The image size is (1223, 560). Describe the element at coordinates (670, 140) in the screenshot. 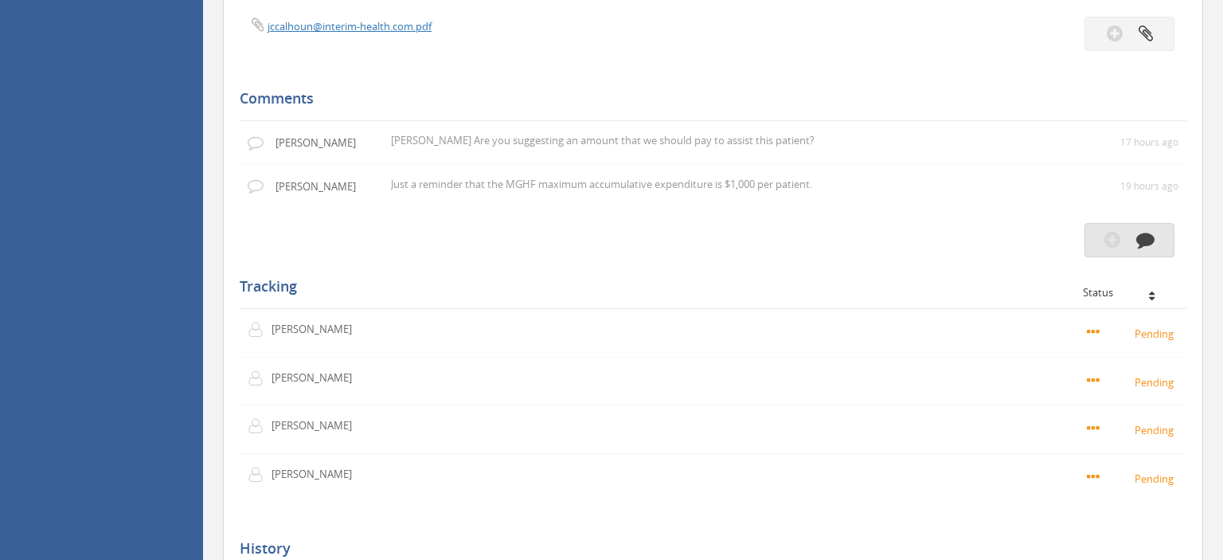

I see `p: Jim Are you suggesting an amount that we should pay to assist this patient?` at that location.